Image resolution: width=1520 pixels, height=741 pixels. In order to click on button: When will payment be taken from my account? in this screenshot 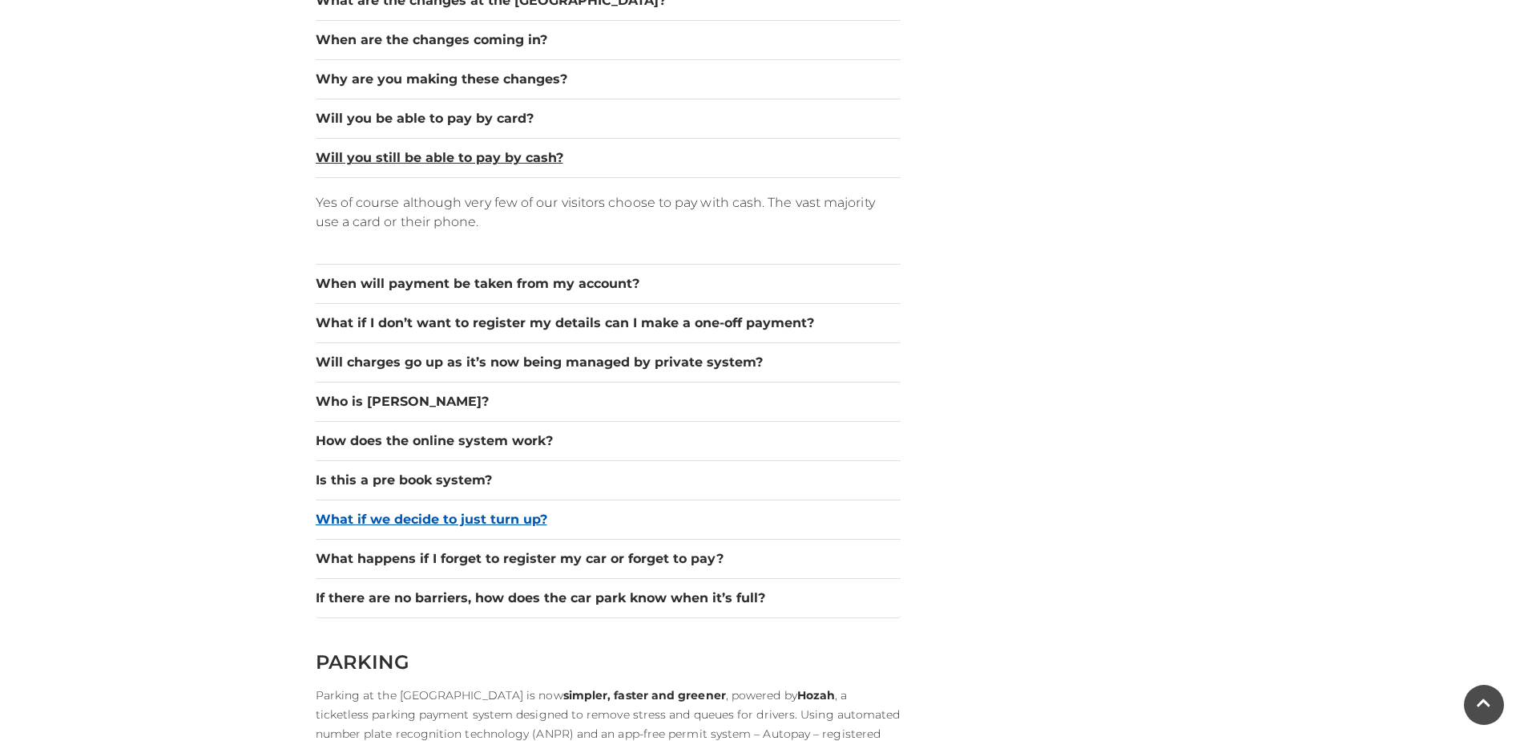, I will do `click(608, 284)`.